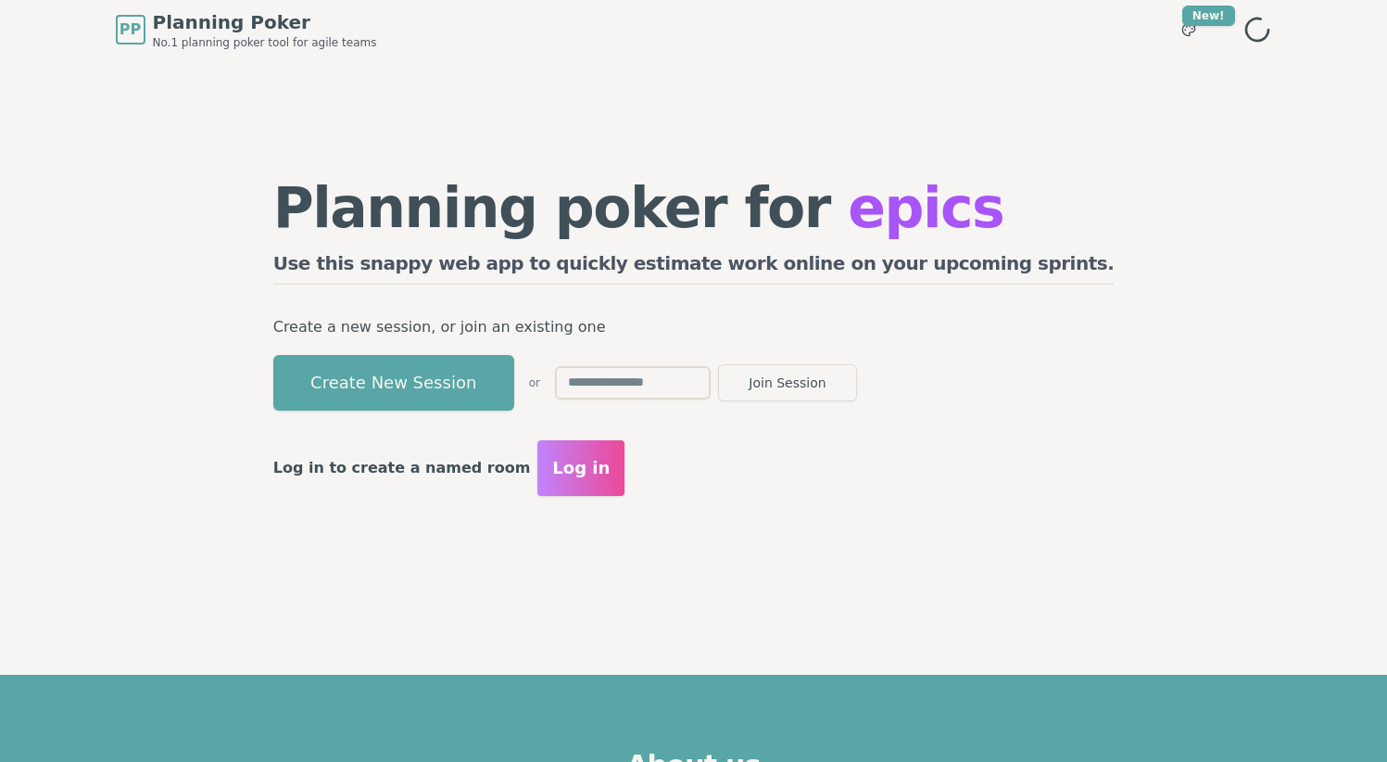 The image size is (1387, 762). What do you see at coordinates (788, 383) in the screenshot?
I see `button: Join Session` at bounding box center [788, 383].